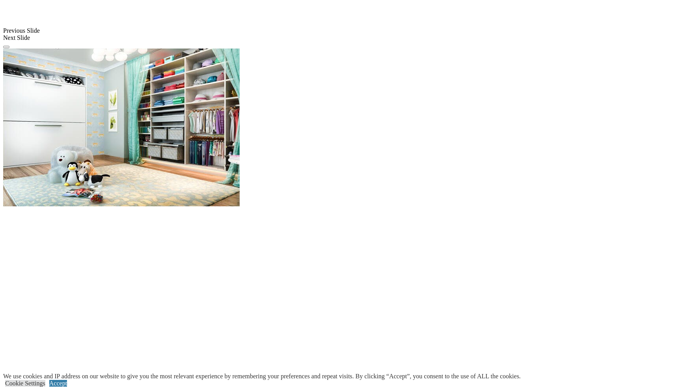  Describe the element at coordinates (121, 127) in the screenshot. I see `img: Banner for mobile view` at that location.